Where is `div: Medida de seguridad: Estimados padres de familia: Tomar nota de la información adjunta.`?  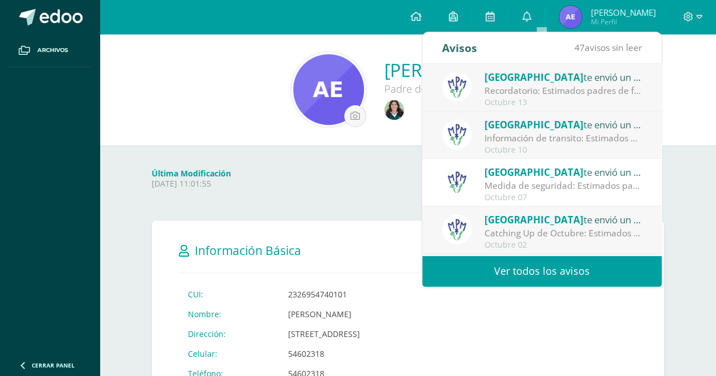
div: Medida de seguridad: Estimados padres de familia: Tomar nota de la información adjunta. is located at coordinates (563, 186).